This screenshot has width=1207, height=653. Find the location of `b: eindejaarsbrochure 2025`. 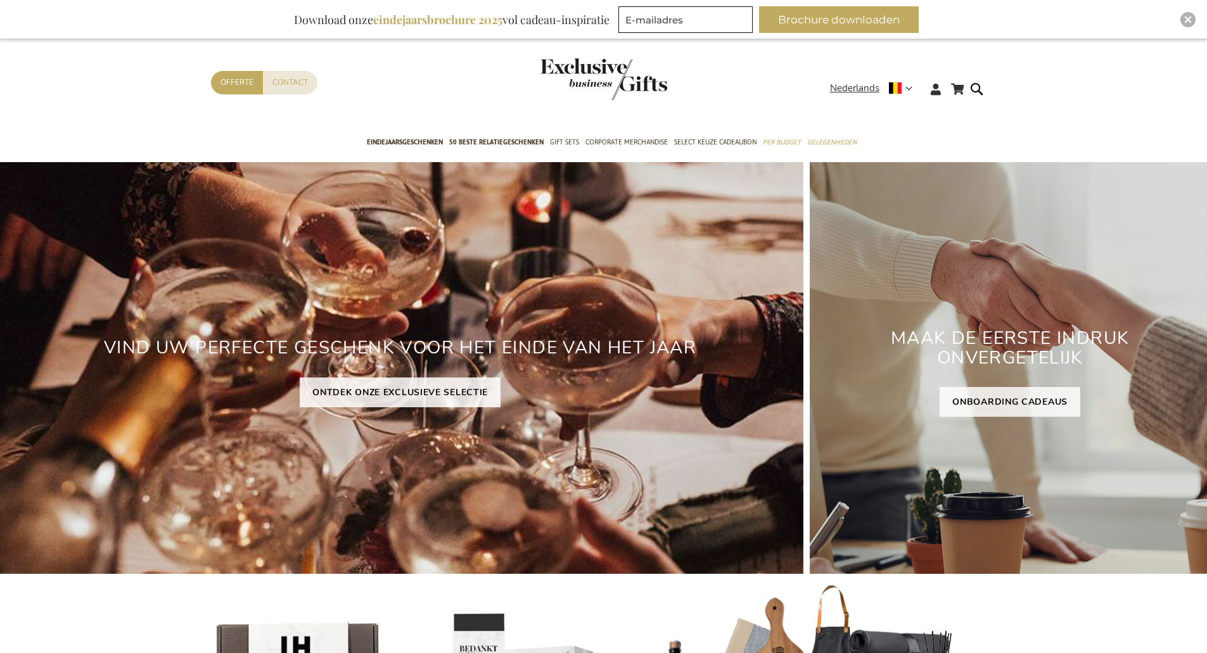

b: eindejaarsbrochure 2025 is located at coordinates (438, 20).